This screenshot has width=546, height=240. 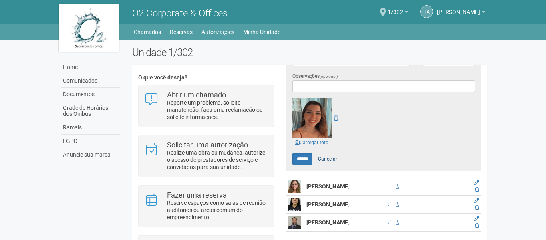 I want to click on a: Fazer uma reserva Reserve espaços como salas de reunião, auditórios ou áreas comum do empreendime..., so click(x=206, y=206).